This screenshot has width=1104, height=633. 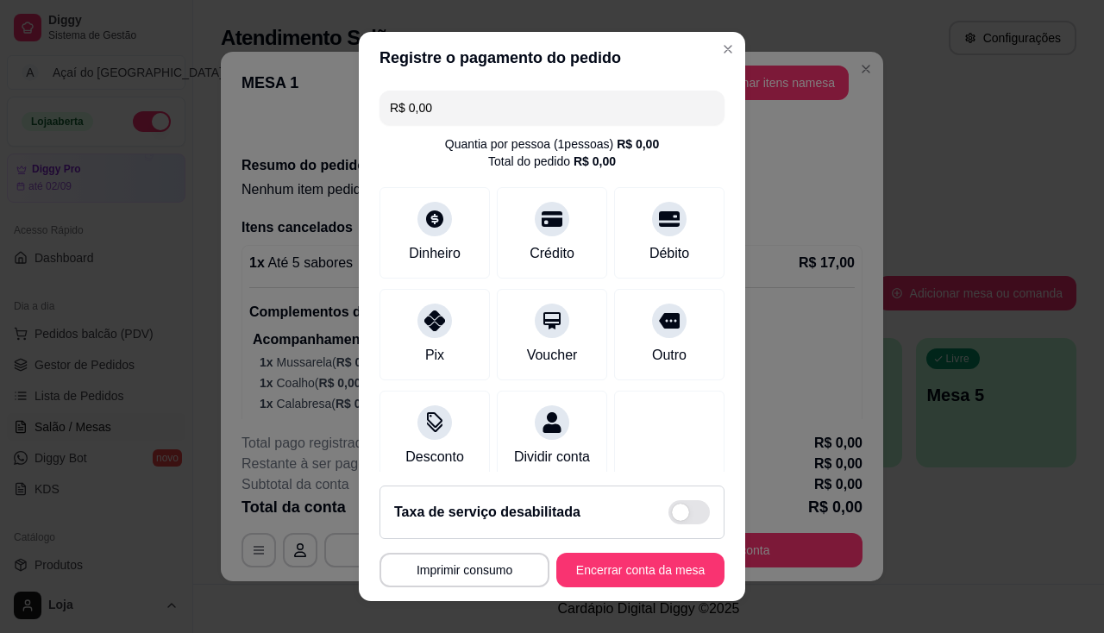 I want to click on div: Crédito, so click(x=552, y=254).